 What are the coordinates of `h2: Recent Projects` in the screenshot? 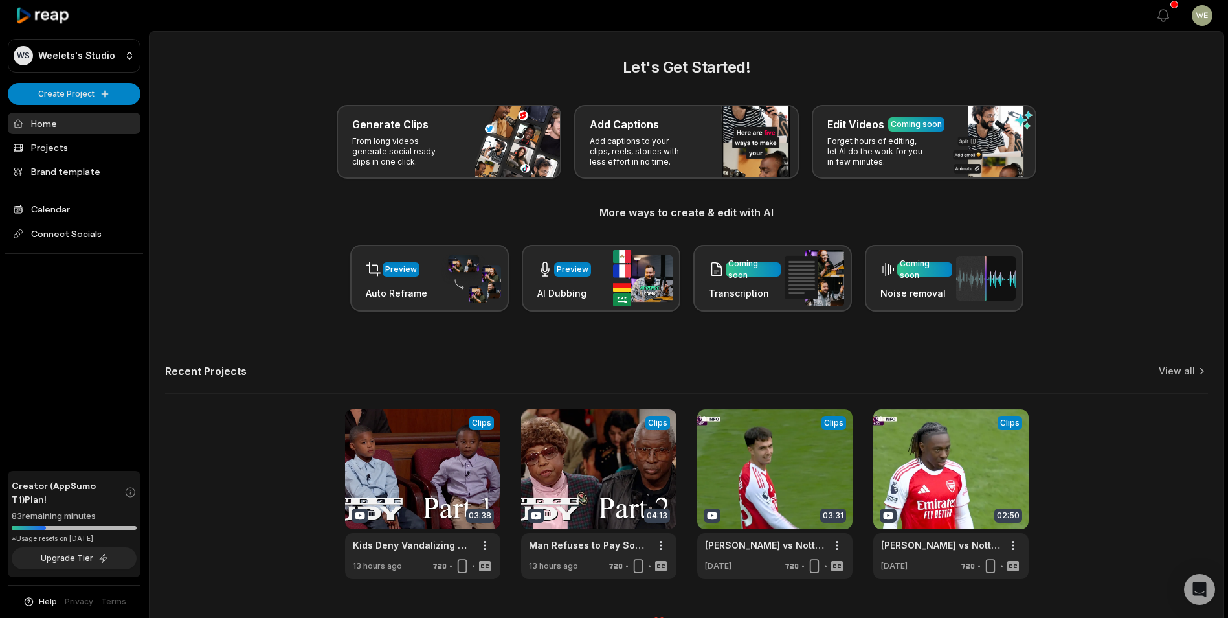 It's located at (206, 371).